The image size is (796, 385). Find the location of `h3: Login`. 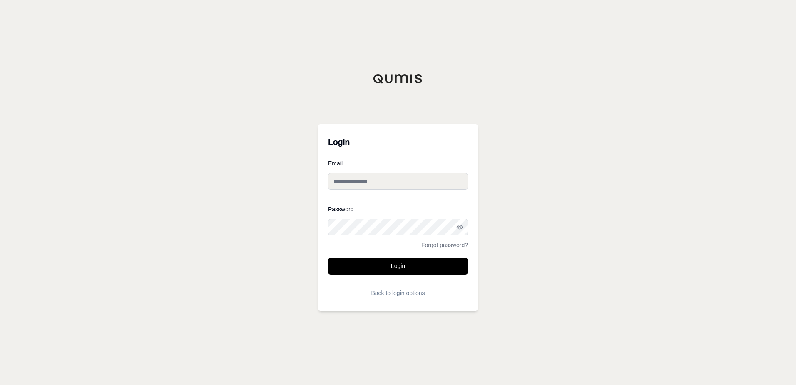

h3: Login is located at coordinates (398, 142).